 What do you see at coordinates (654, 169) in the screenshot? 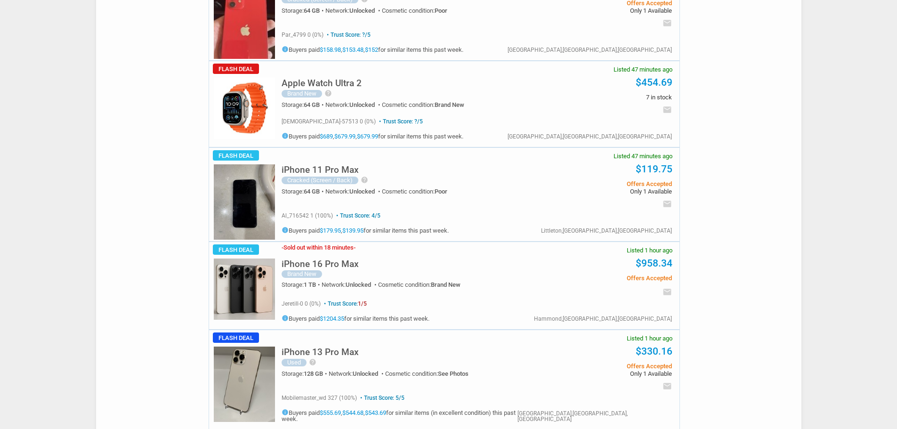
I see `a: $119.75` at bounding box center [654, 169].